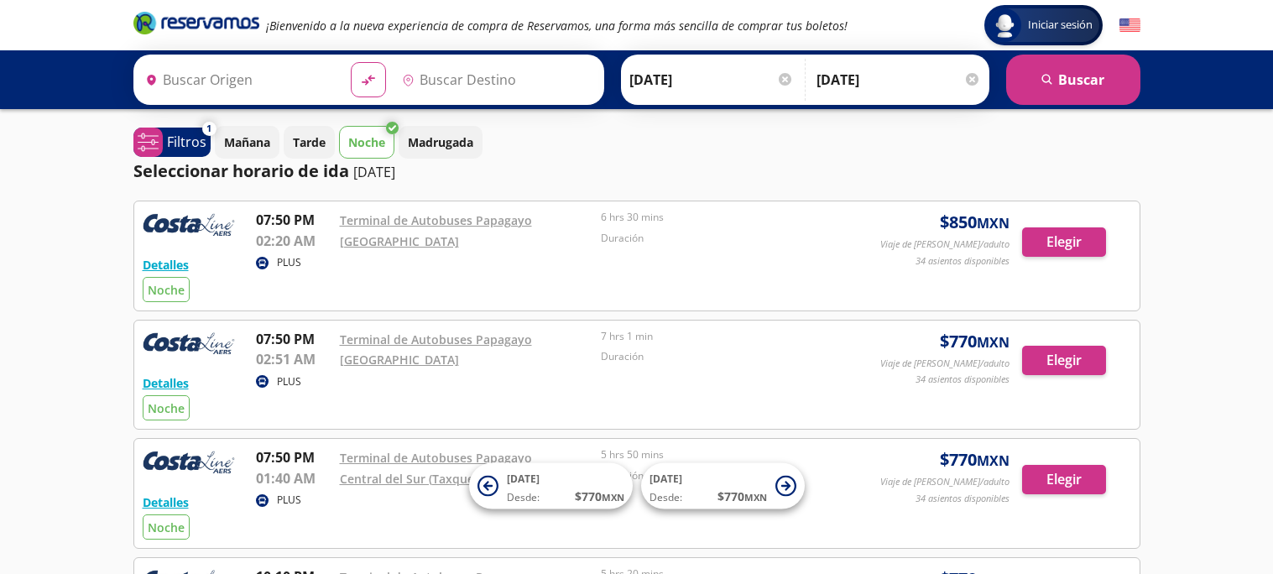  I want to click on button: Madrugada, so click(441, 142).